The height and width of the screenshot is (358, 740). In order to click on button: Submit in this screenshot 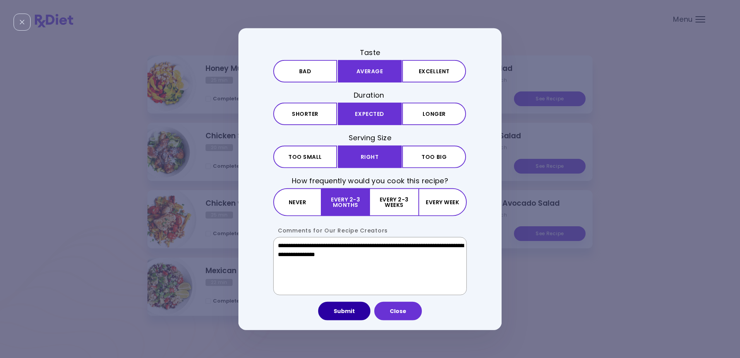, I will do `click(344, 310)`.